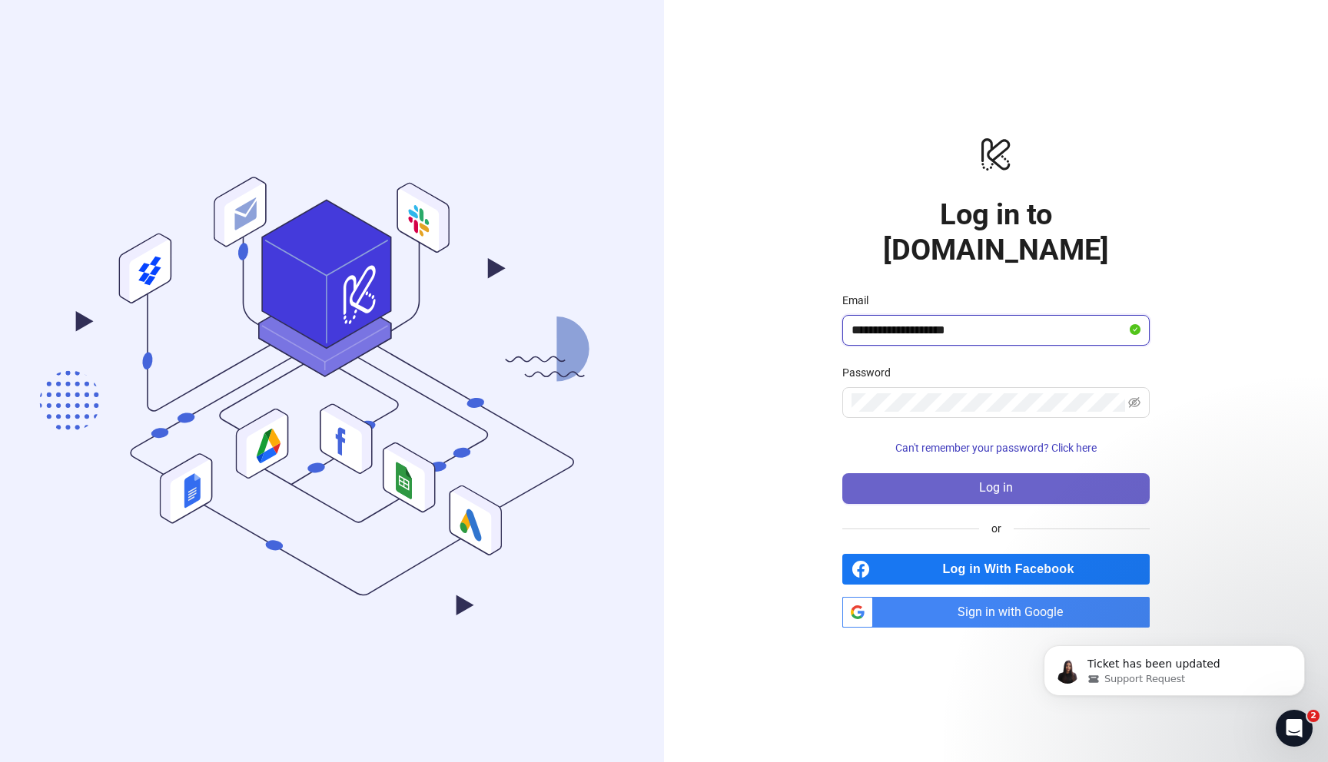 This screenshot has height=762, width=1328. Describe the element at coordinates (47, 58) in the screenshot. I see `img: Profile image for Laura` at that location.